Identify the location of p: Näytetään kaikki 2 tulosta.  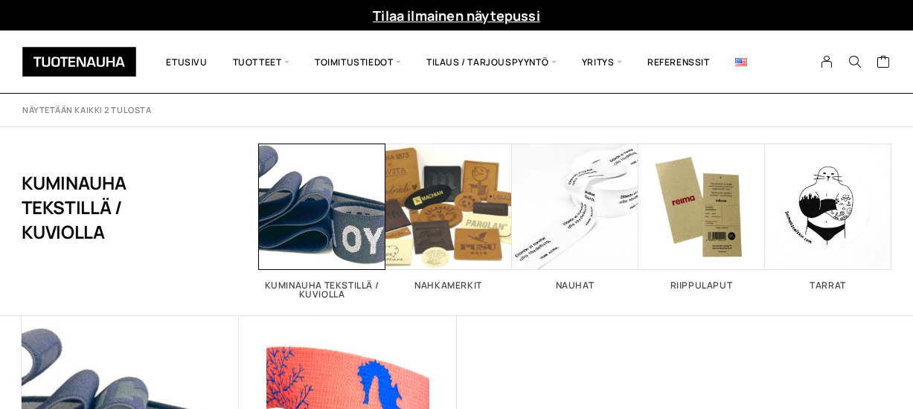
(86, 110).